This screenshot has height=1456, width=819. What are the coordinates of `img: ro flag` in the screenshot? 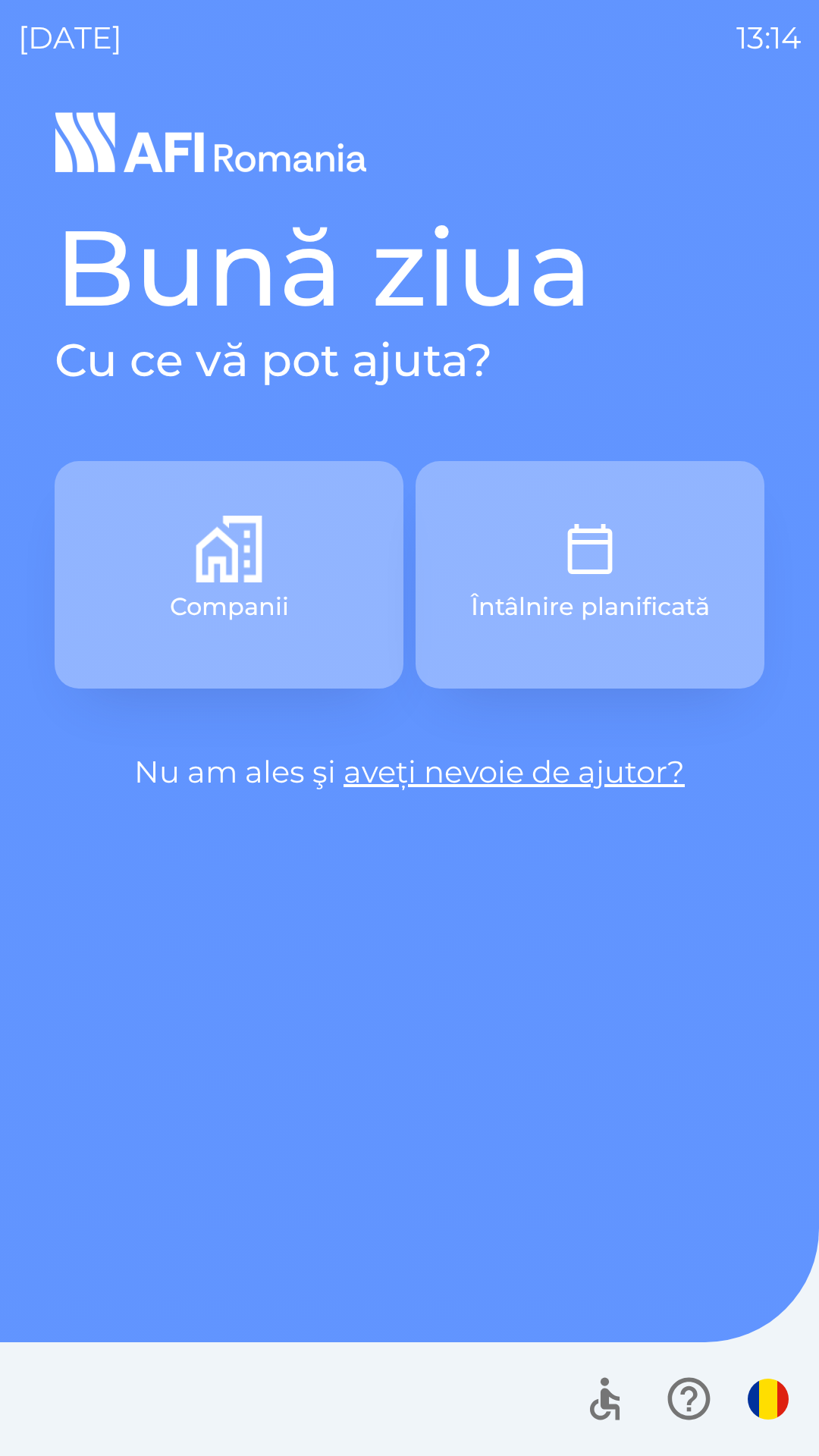 It's located at (769, 1399).